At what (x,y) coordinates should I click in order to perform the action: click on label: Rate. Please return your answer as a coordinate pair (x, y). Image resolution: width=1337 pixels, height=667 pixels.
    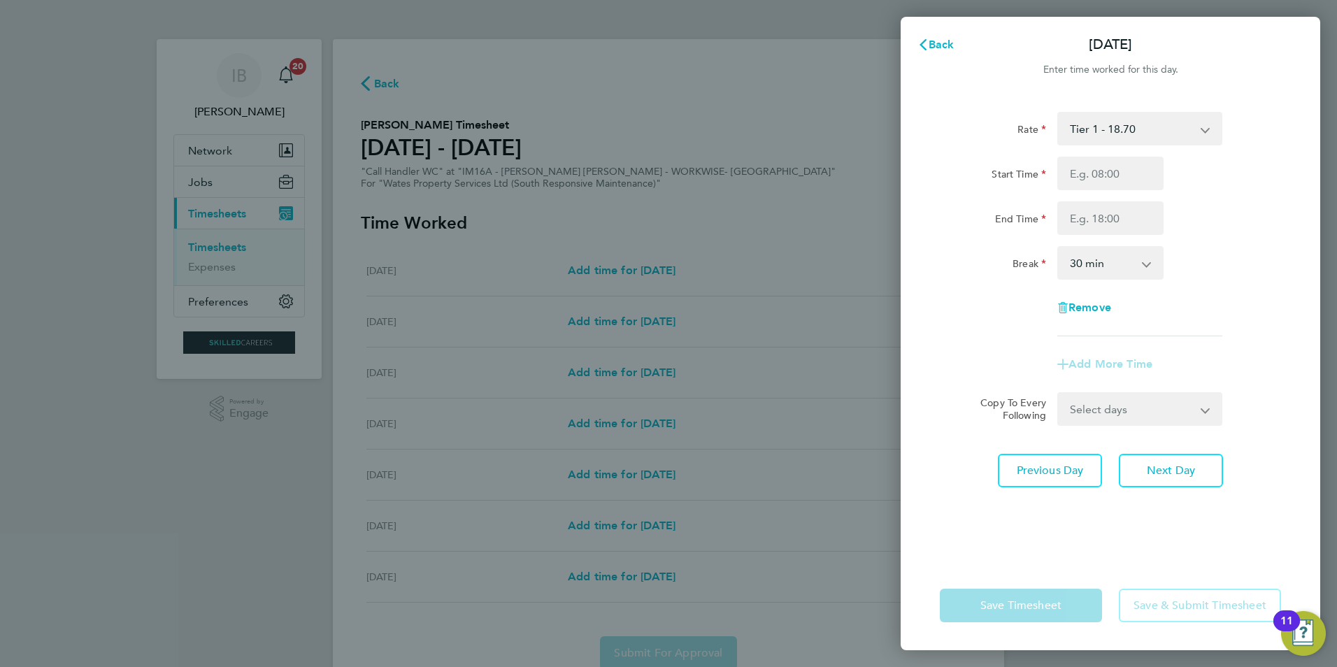
    Looking at the image, I should click on (1031, 131).